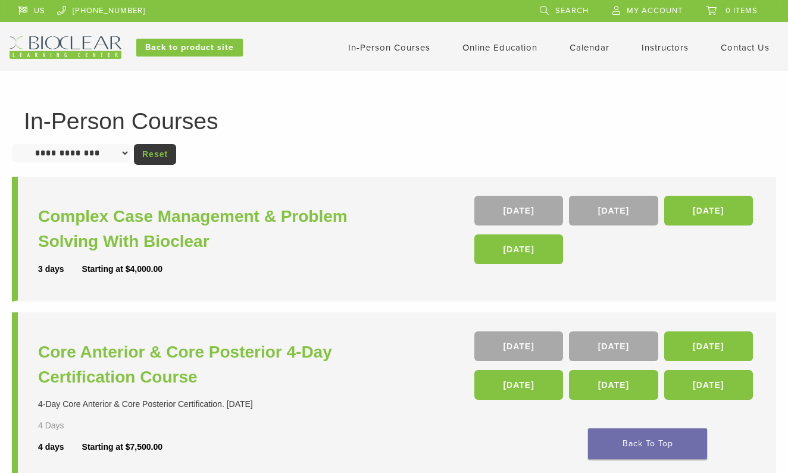 The height and width of the screenshot is (473, 788). Describe the element at coordinates (217, 365) in the screenshot. I see `a: Core Anterior & Core Posterior 4-Day Certification Course` at that location.